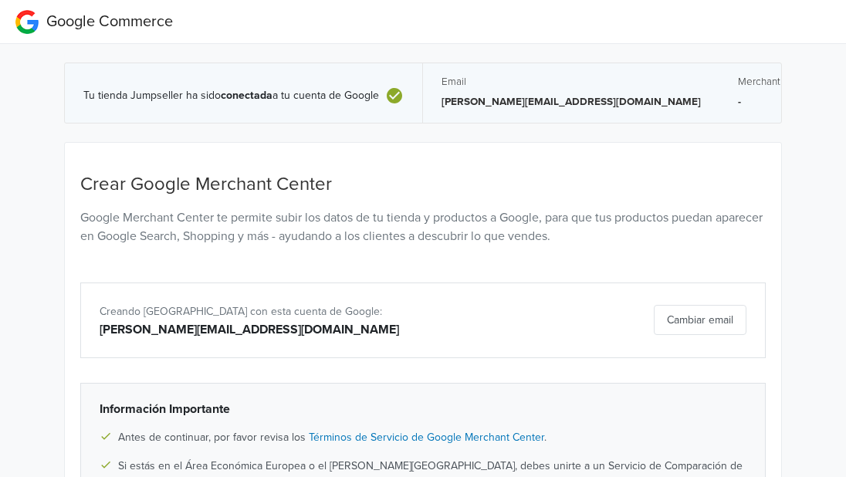  I want to click on span: Google Commerce, so click(110, 22).